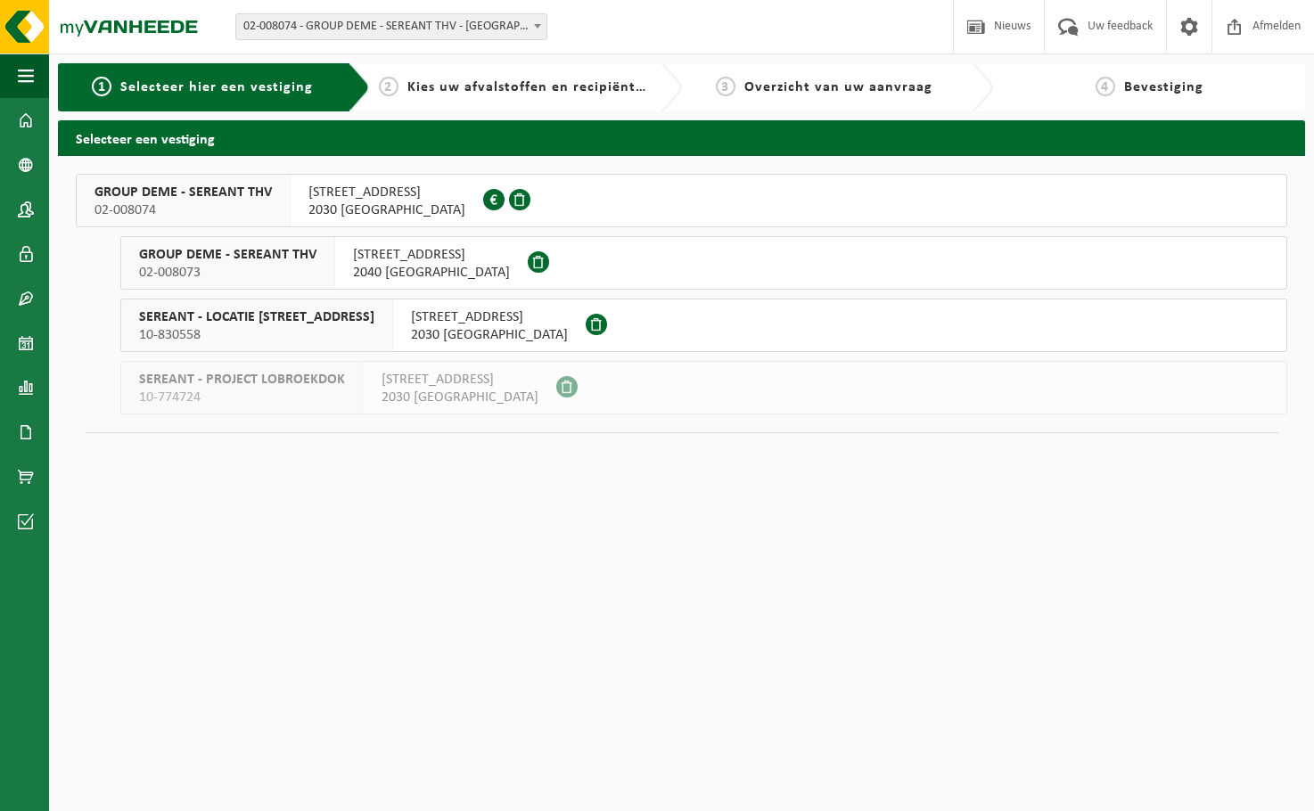  I want to click on span: 02-008074 - GROUP DEME - SEREANT THV - ANTWERPEN, so click(391, 27).